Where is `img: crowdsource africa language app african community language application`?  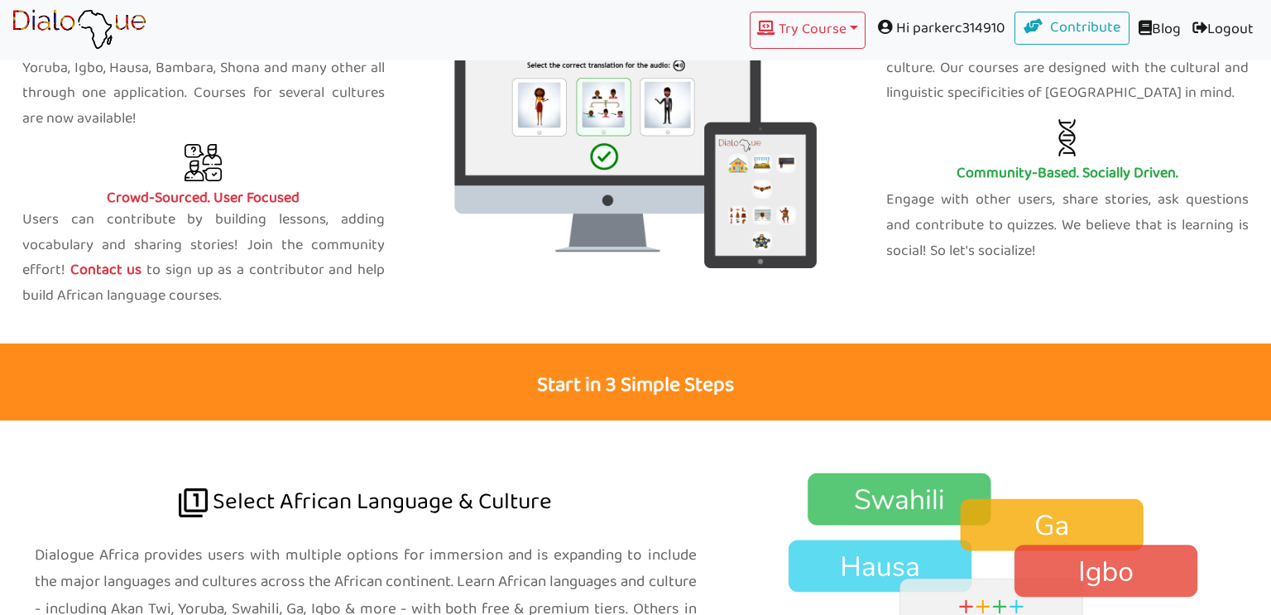
img: crowdsource africa language app african community language application is located at coordinates (203, 162).